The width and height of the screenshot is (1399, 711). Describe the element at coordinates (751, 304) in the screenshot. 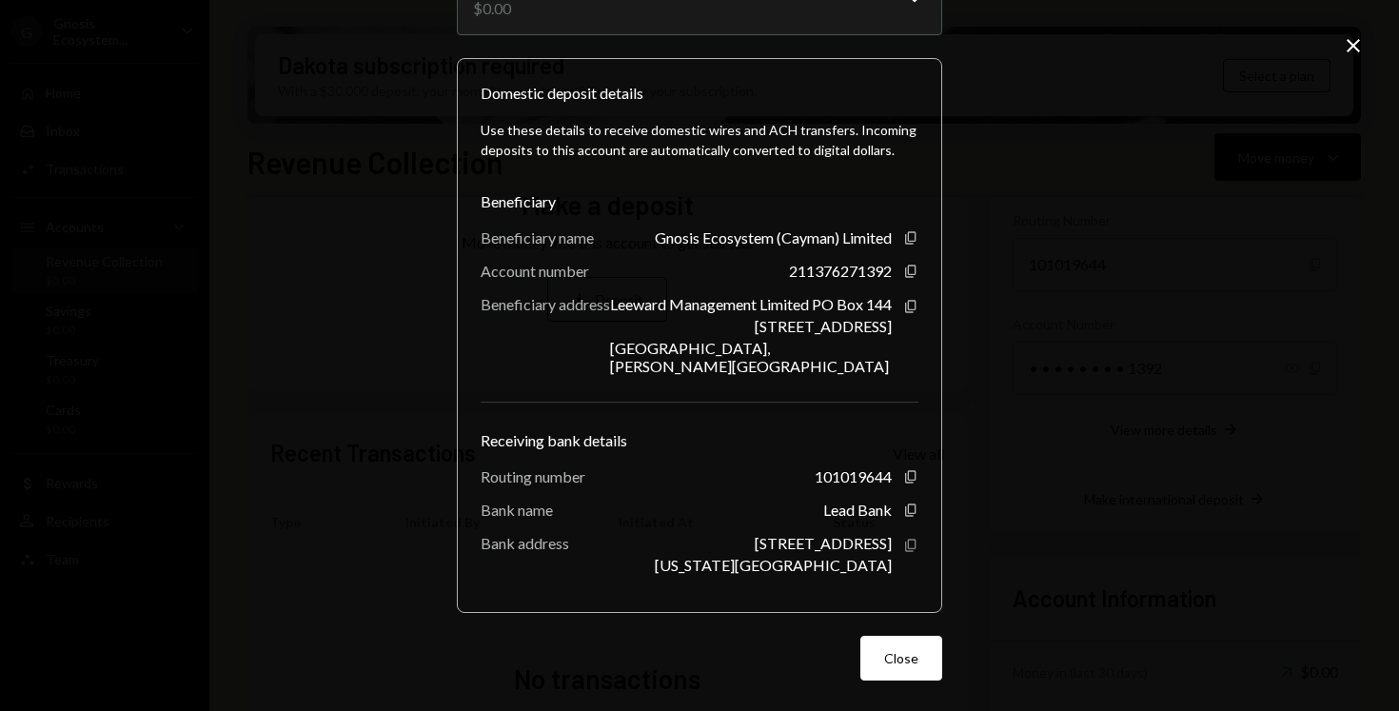

I see `div: Leeward Management Limited PO Box 144` at that location.